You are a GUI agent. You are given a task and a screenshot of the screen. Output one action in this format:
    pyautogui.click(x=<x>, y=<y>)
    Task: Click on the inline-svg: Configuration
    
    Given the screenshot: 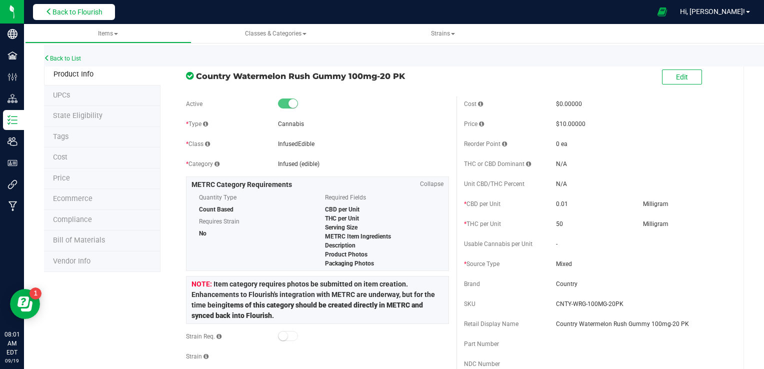 What is the action you would take?
    pyautogui.click(x=13, y=77)
    